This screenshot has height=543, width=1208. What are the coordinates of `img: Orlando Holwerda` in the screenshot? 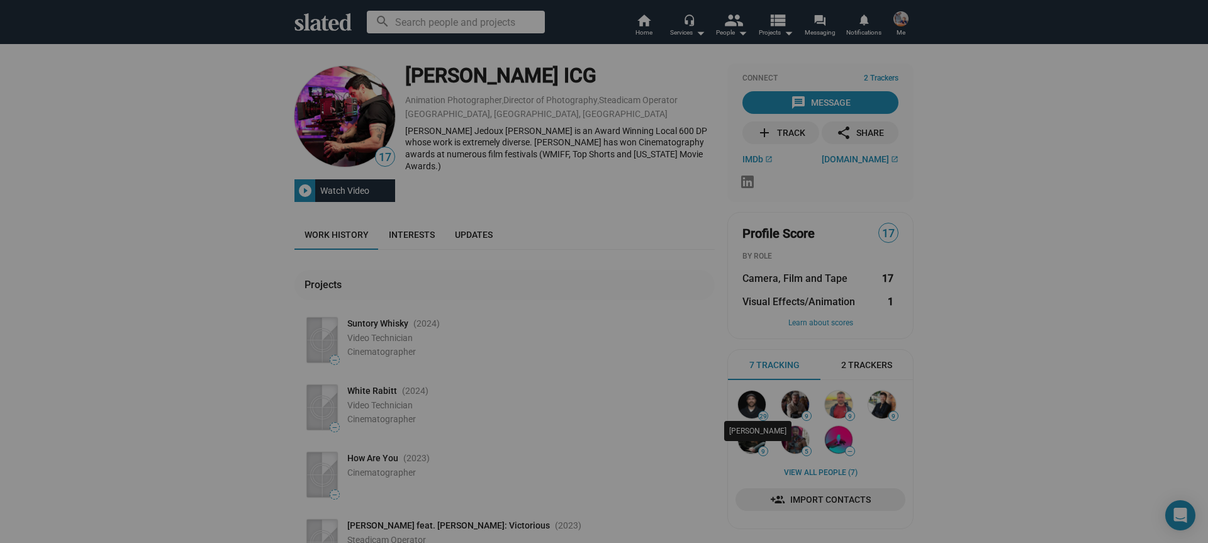 It's located at (839, 440).